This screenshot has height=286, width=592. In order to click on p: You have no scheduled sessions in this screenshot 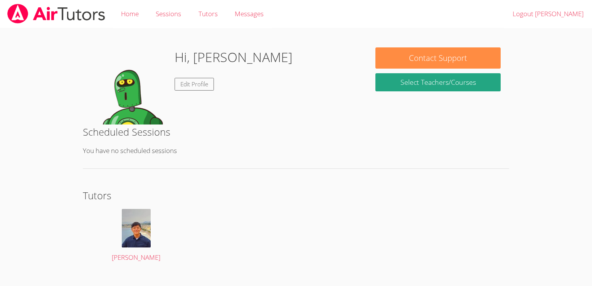, I will do `click(296, 151)`.